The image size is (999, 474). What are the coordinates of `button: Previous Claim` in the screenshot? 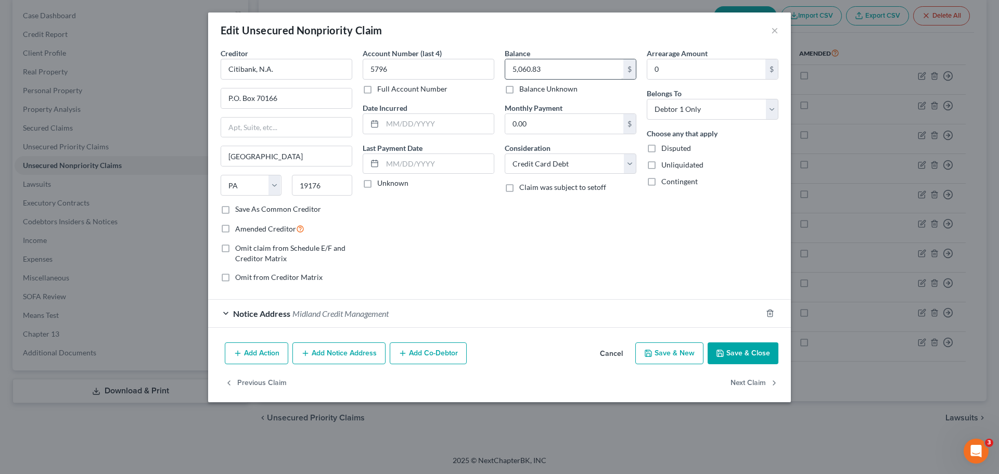 It's located at (256, 384).